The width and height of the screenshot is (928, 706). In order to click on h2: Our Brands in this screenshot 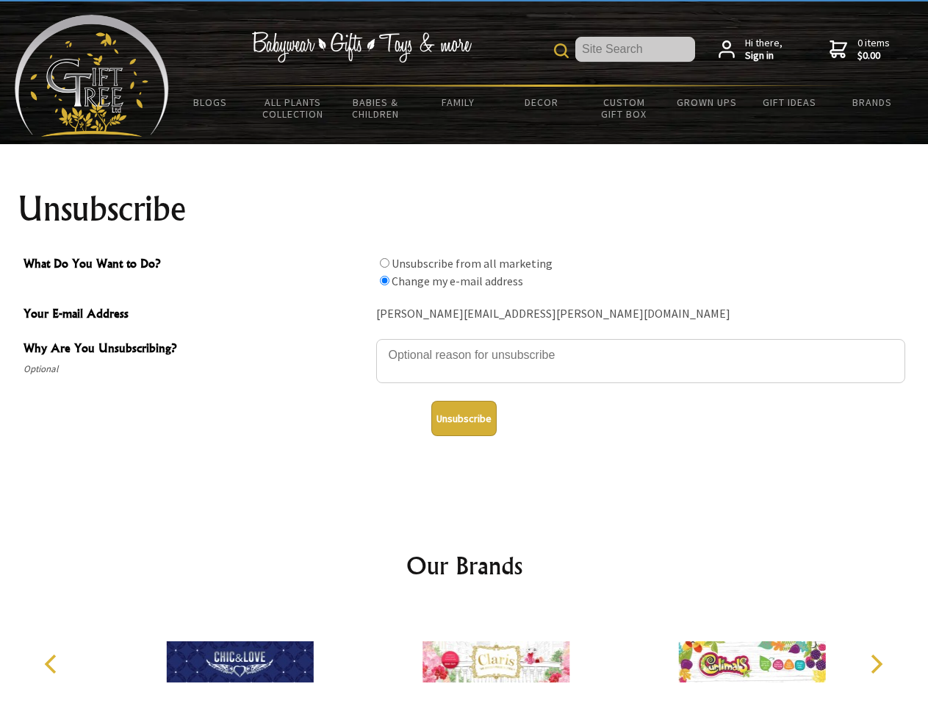, I will do `click(464, 565)`.